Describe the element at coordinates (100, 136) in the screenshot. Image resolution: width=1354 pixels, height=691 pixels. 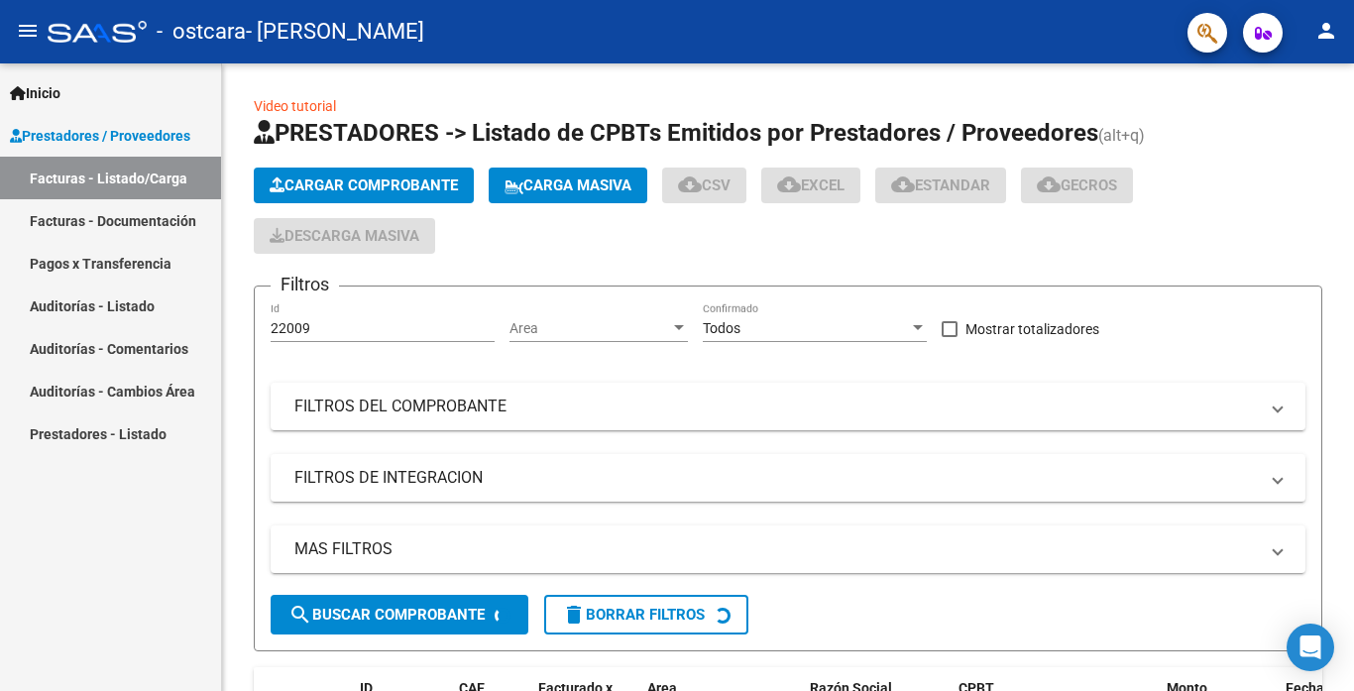
I see `span: Prestadores / Proveedores` at that location.